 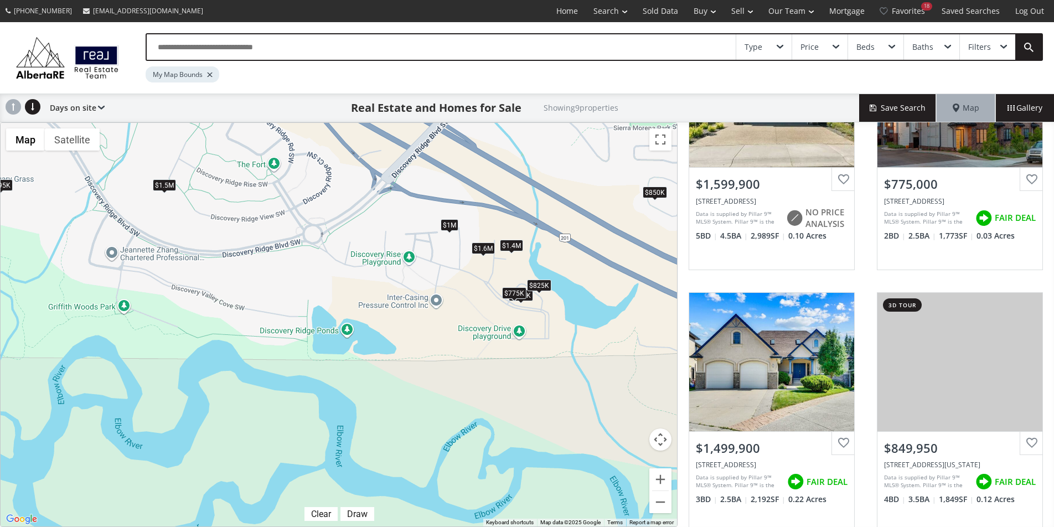 What do you see at coordinates (483, 247) in the screenshot?
I see `div: $1.6M` at bounding box center [483, 247].